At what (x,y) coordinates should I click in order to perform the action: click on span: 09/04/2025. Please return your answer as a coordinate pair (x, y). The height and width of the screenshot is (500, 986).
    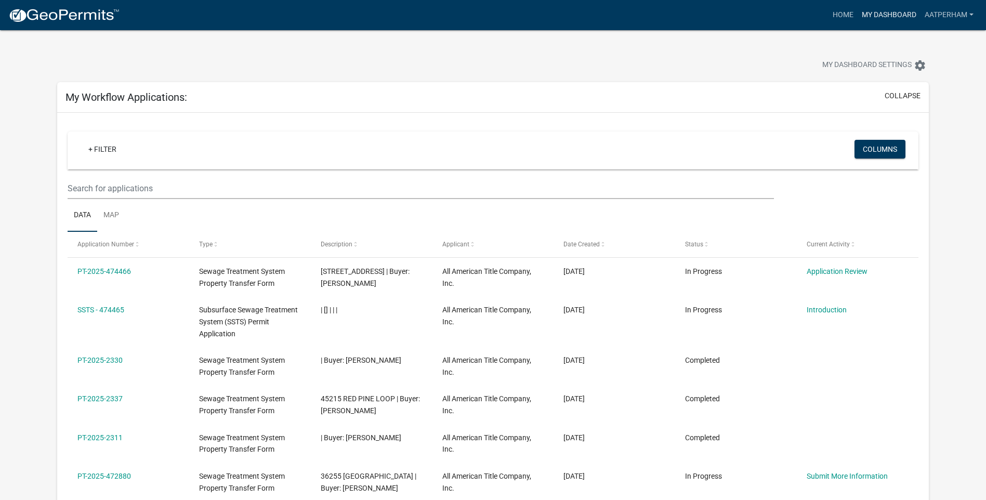
    Looking at the image, I should click on (574, 437).